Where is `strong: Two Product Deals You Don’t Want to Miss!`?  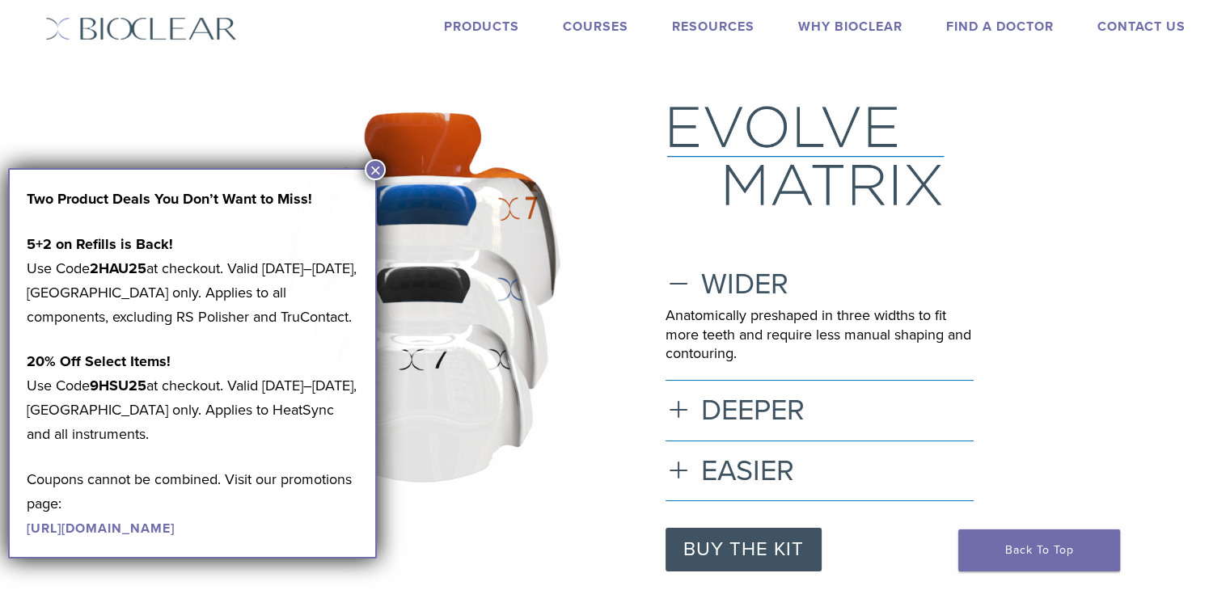
strong: Two Product Deals You Don’t Want to Miss! is located at coordinates (169, 199).